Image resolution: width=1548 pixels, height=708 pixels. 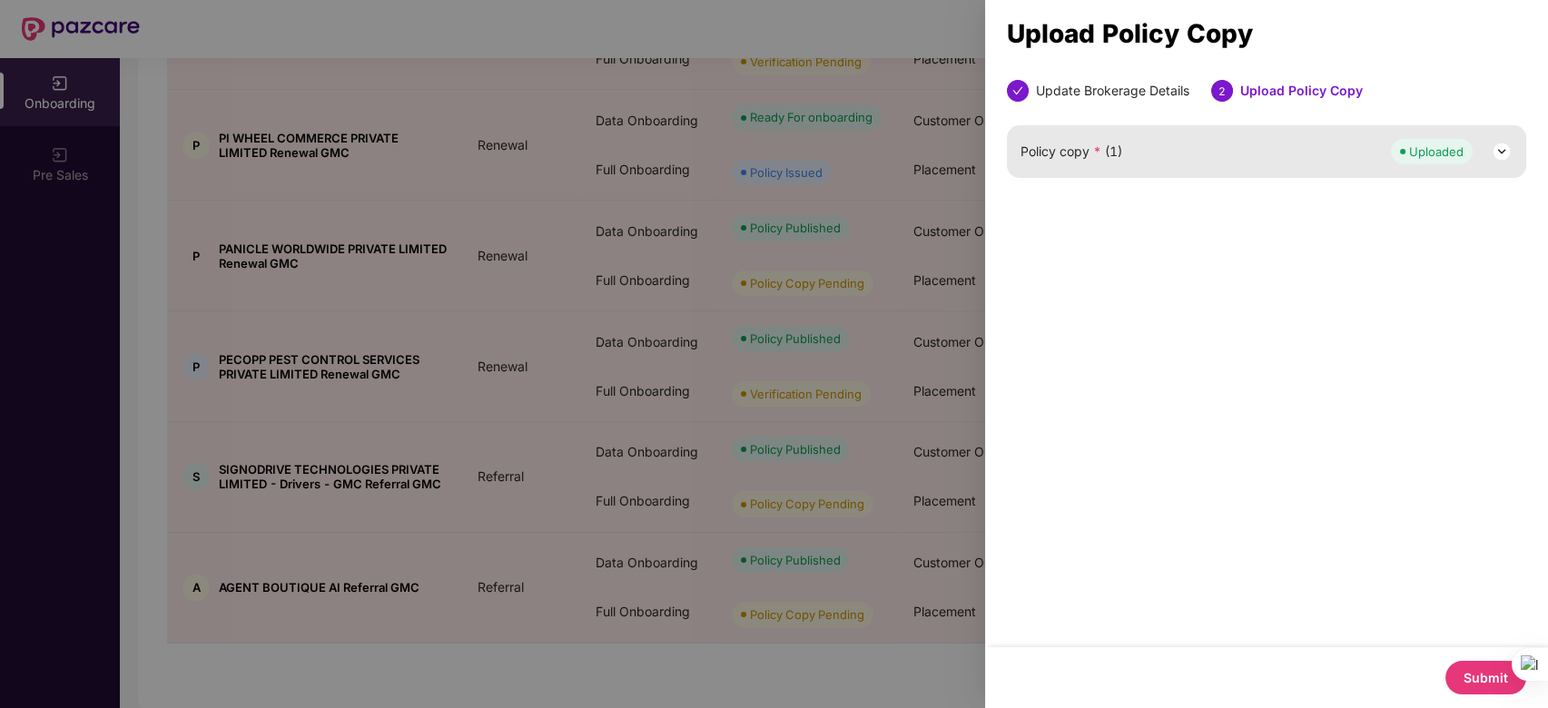 I want to click on span: check, so click(x=1017, y=91).